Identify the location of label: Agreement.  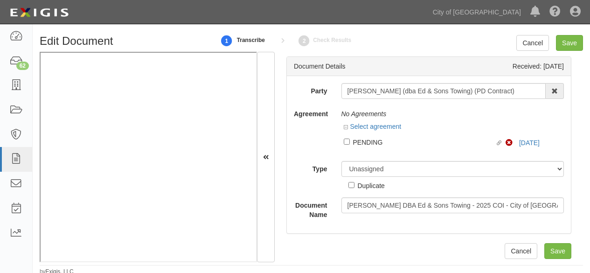
(310, 112).